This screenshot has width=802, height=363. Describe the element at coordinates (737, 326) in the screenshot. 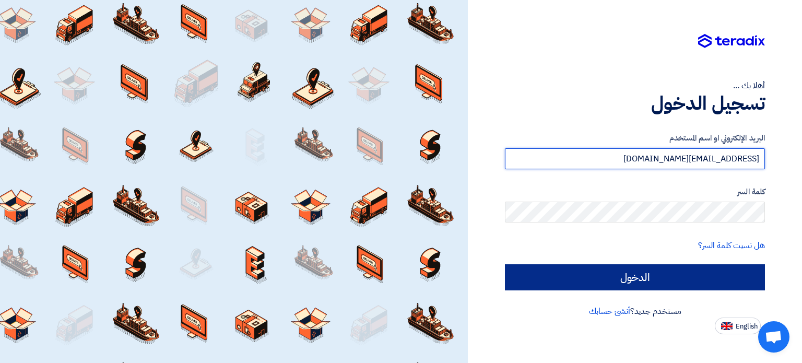

I see `button: English` at that location.